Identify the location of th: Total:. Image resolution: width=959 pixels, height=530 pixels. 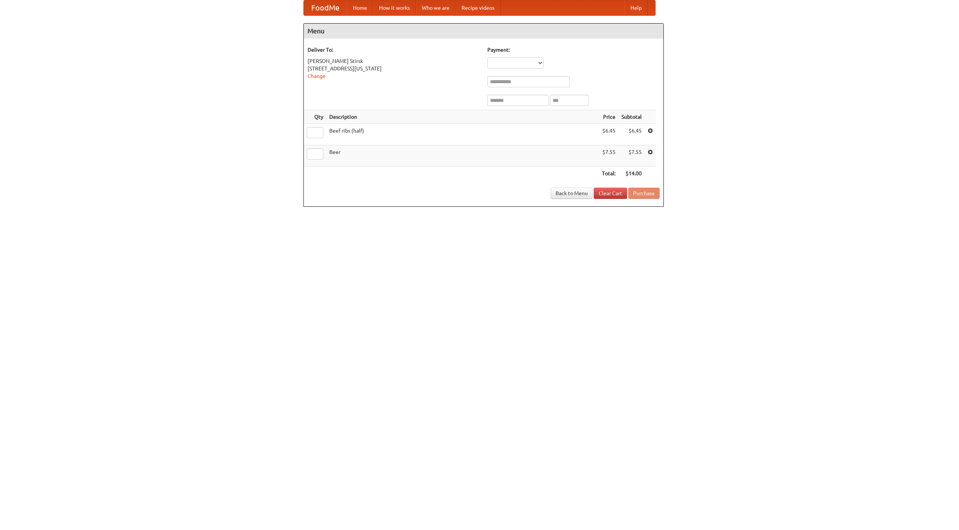
(608, 173).